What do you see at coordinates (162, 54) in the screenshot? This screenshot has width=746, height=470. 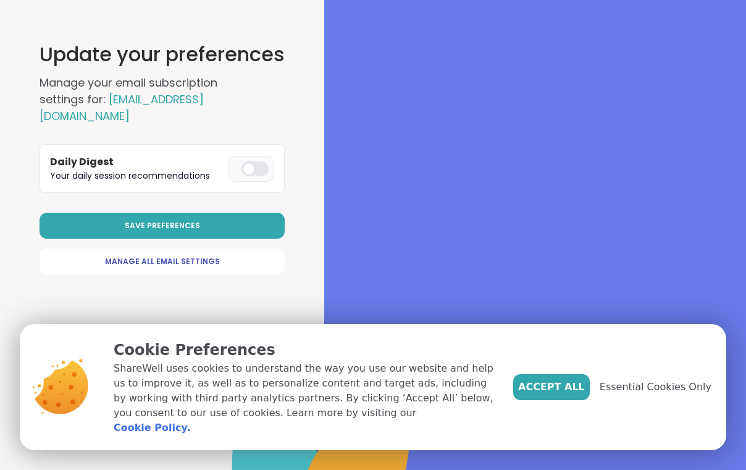 I see `h1: Update your preferences` at bounding box center [162, 54].